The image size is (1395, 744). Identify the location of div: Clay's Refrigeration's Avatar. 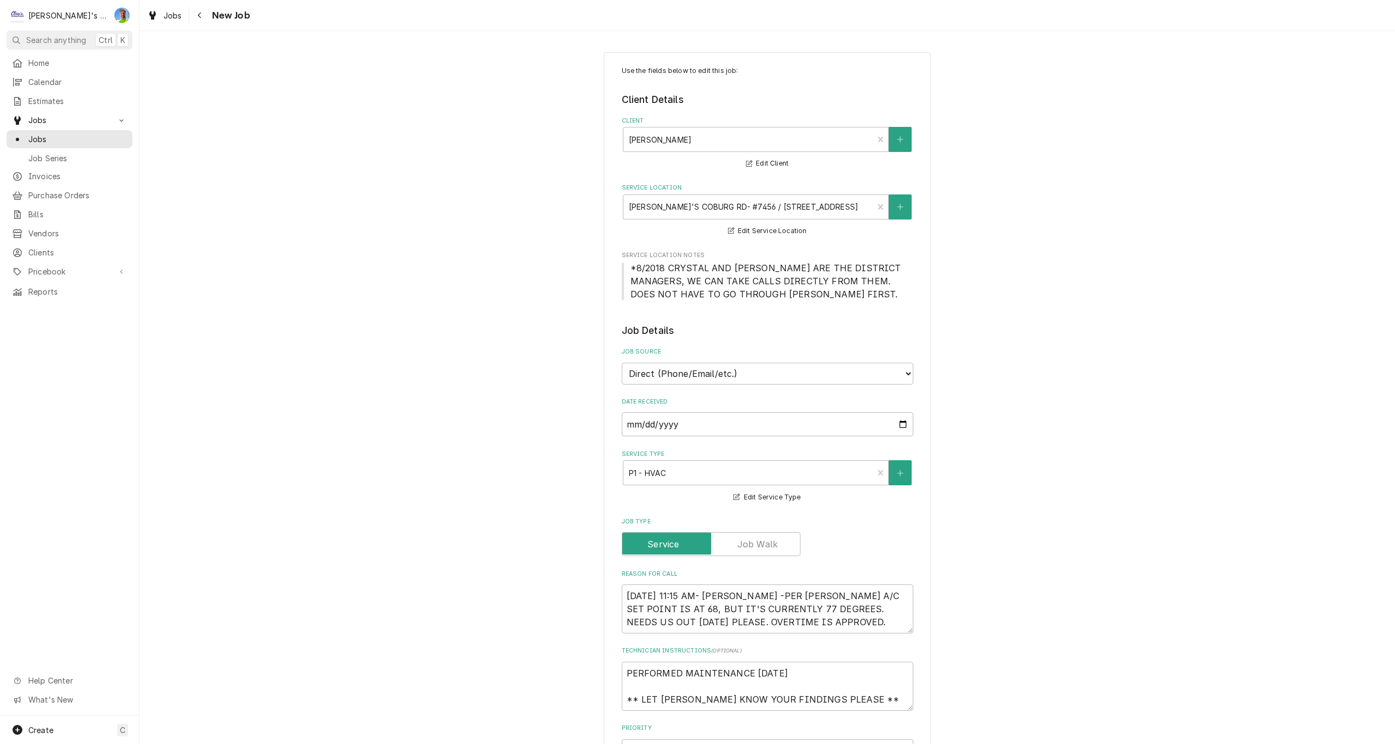
(17, 15).